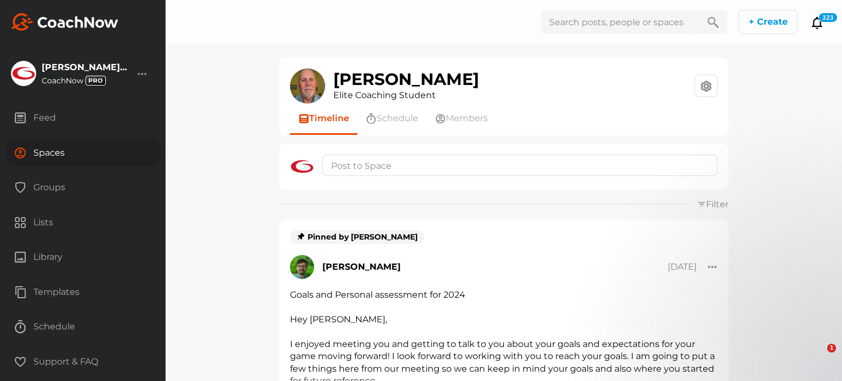 The image size is (842, 381). Describe the element at coordinates (86, 81) in the screenshot. I see `div: CoachNow` at that location.